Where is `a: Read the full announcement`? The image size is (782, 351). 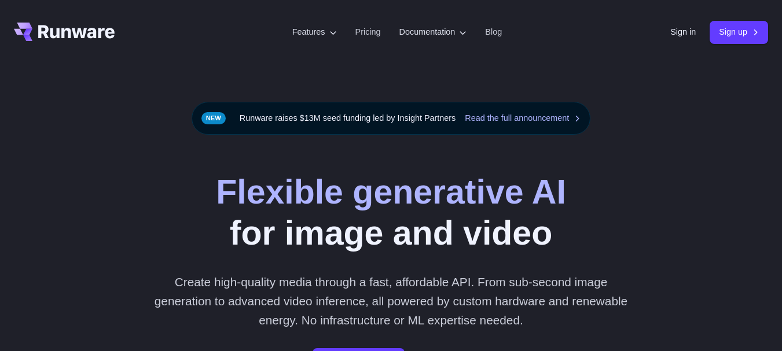 a: Read the full announcement is located at coordinates (523, 118).